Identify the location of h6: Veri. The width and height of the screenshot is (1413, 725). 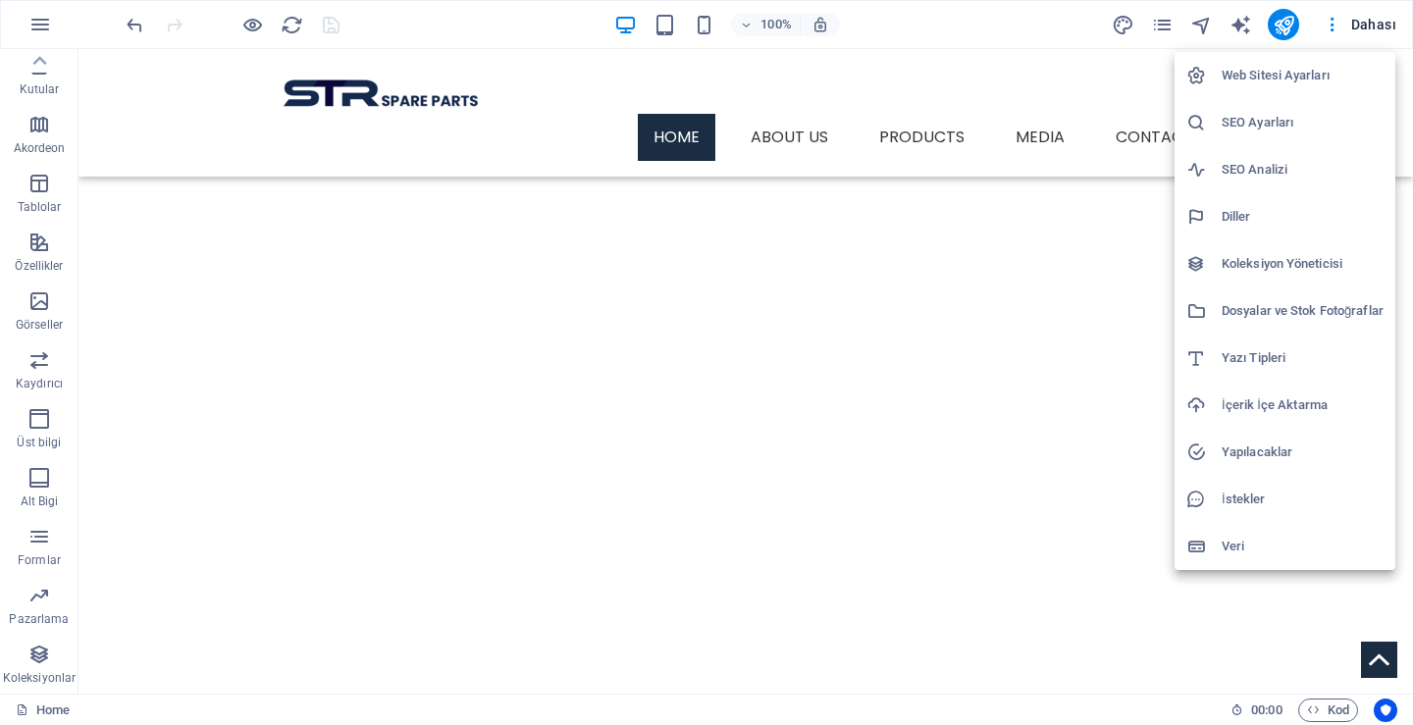
(1302, 547).